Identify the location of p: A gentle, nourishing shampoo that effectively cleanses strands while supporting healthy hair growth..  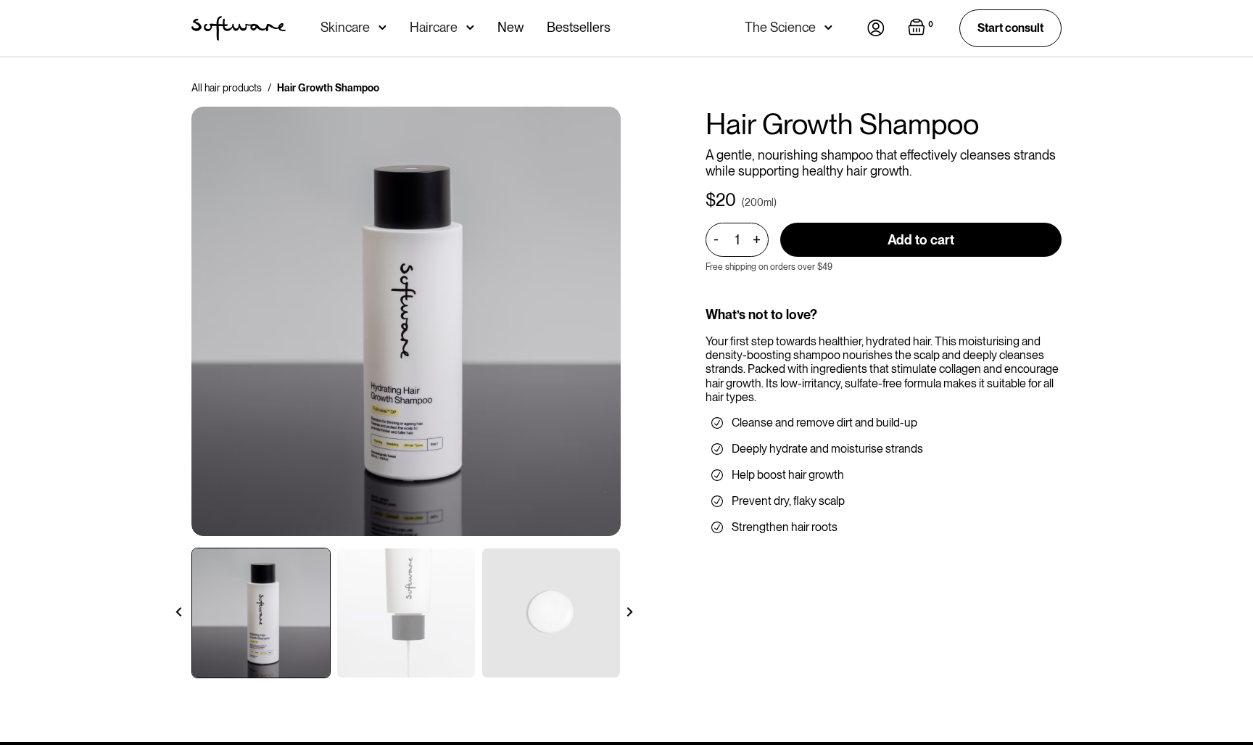
(883, 162).